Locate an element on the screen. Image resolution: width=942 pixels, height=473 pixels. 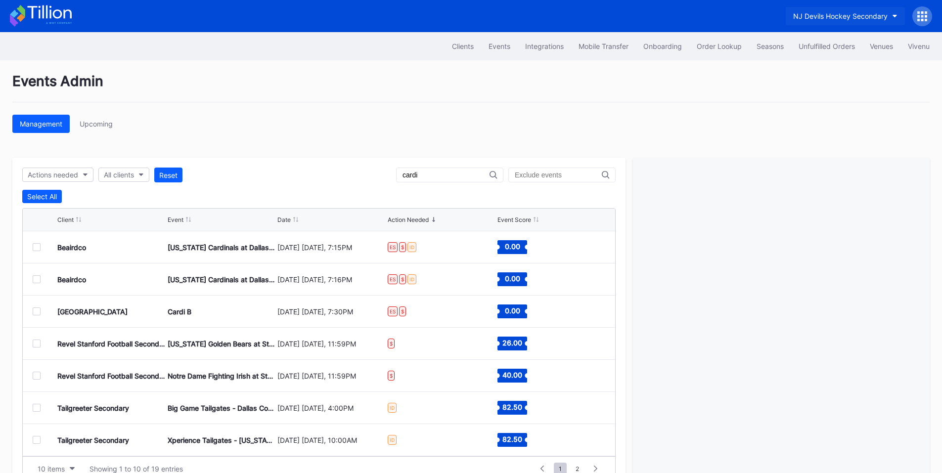
div: Integrations is located at coordinates (544, 46).